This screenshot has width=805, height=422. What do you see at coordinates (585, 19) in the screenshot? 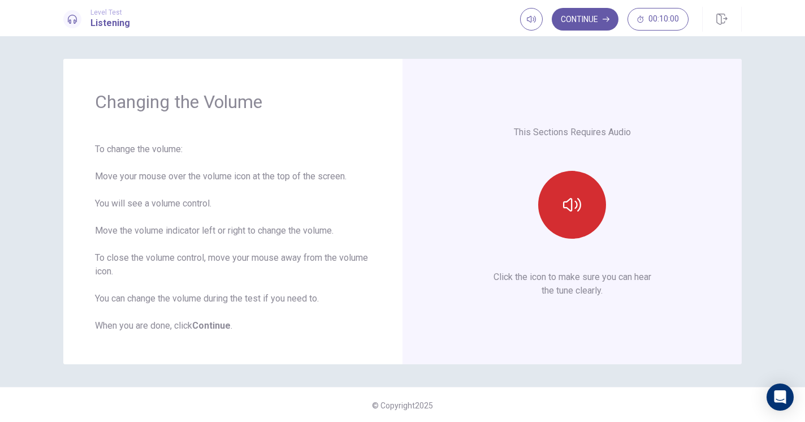
I see `button: Continue` at bounding box center [585, 19].